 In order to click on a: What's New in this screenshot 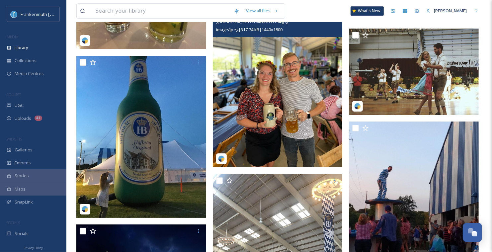, I will do `click(367, 11)`.